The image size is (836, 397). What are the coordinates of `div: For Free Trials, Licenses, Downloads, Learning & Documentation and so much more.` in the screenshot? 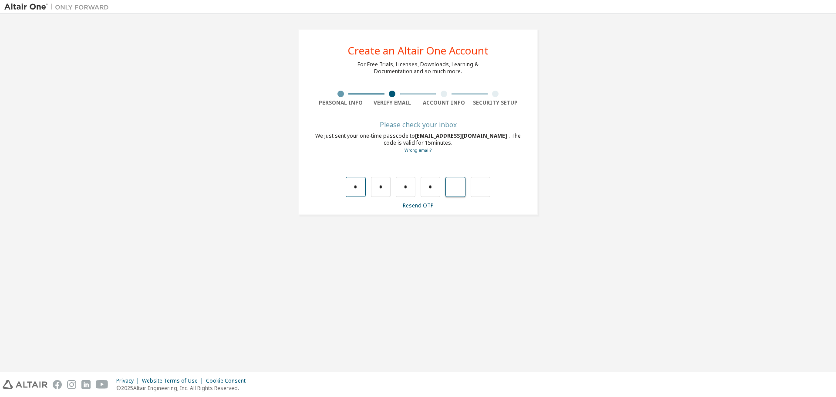 It's located at (418, 68).